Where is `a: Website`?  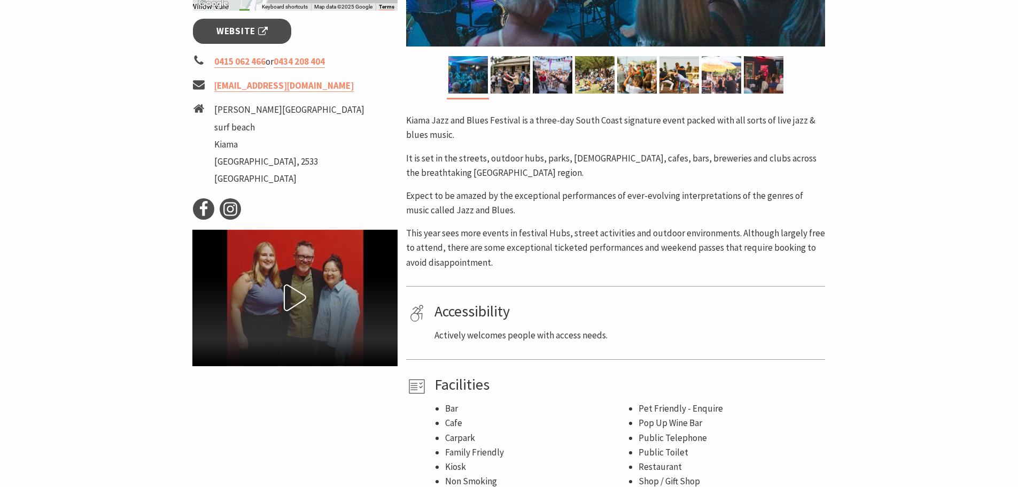 a: Website is located at coordinates (242, 31).